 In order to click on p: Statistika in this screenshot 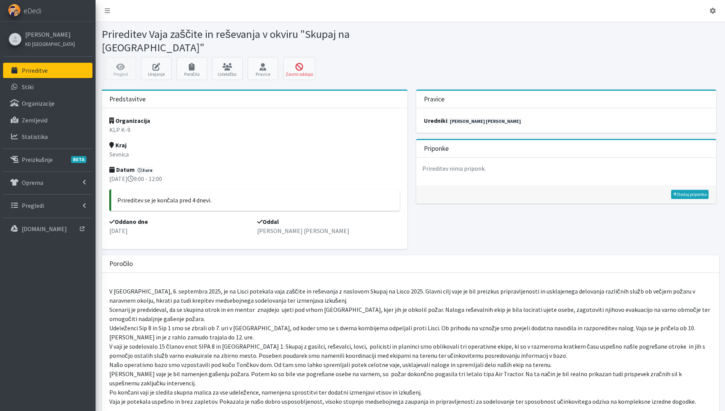, I will do `click(35, 136)`.